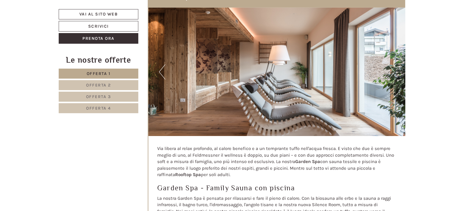  Describe the element at coordinates (277, 162) in the screenshot. I see `p: Via libera al relax profondo, al calore benefico e a un temprante tuffo nell'acqua fresca. E vist...` at that location.